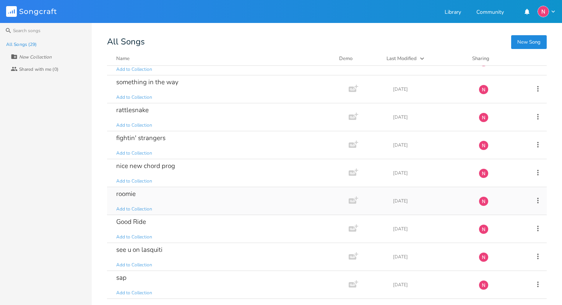  Describe the element at coordinates (121, 277) in the screenshot. I see `div: sap` at that location.